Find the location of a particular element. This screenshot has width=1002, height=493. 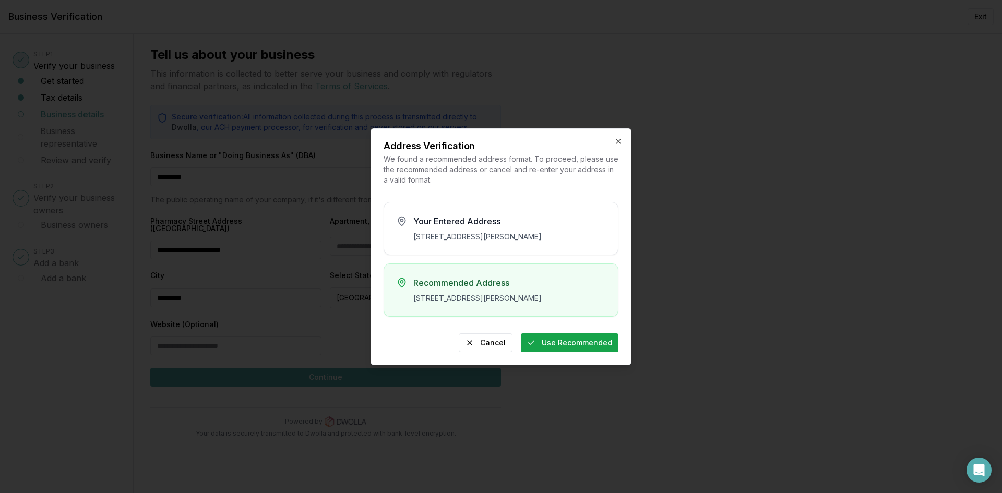

button: Use Recommended is located at coordinates (569, 343).